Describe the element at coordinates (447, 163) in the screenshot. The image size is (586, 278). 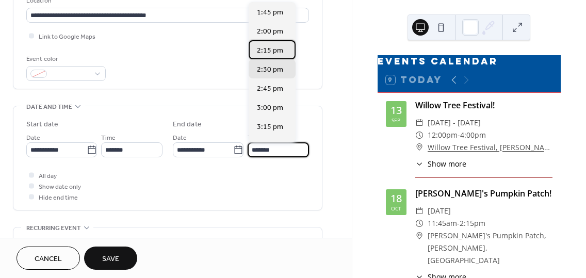
I see `span: Show more` at that location.